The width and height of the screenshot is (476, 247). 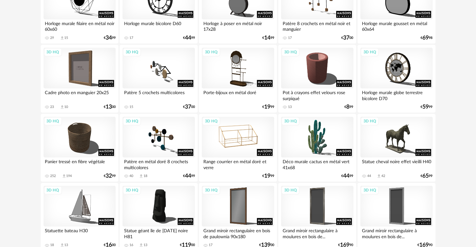 What do you see at coordinates (317, 164) in the screenshot?
I see `div: Déco murale cactus en métal vert 41x68` at bounding box center [317, 164].